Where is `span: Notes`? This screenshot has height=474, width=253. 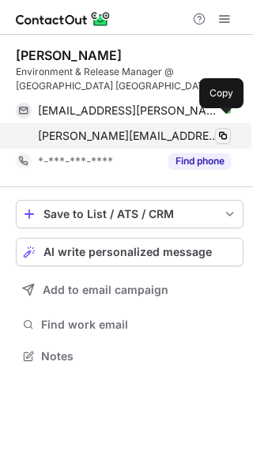
span: Notes is located at coordinates (139, 356).